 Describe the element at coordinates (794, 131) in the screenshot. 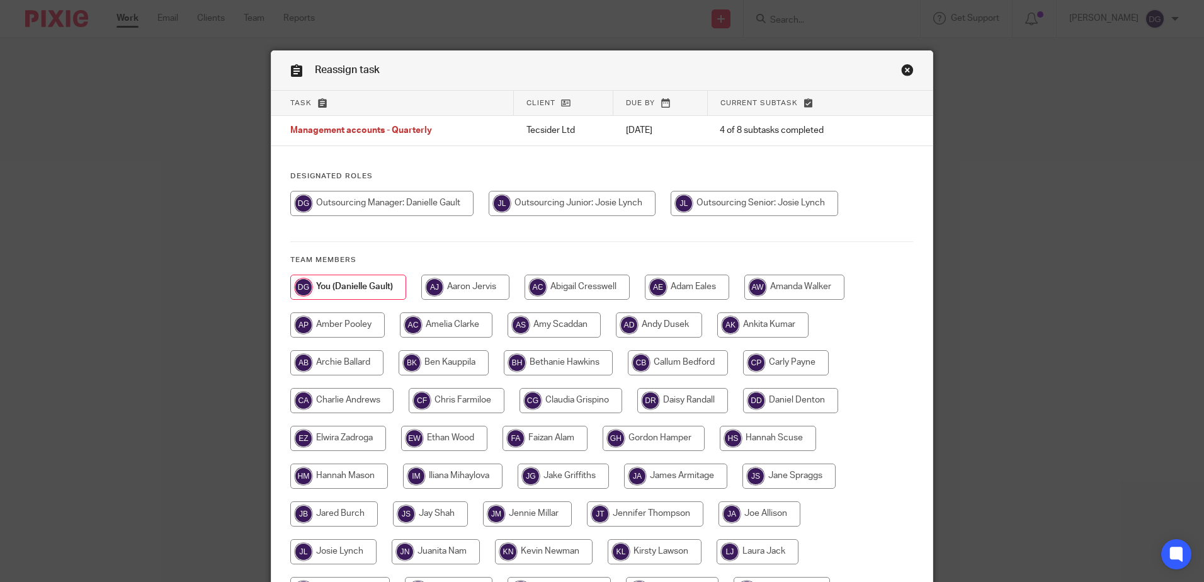

I see `td: 4 of 8 subtasks completed` at that location.